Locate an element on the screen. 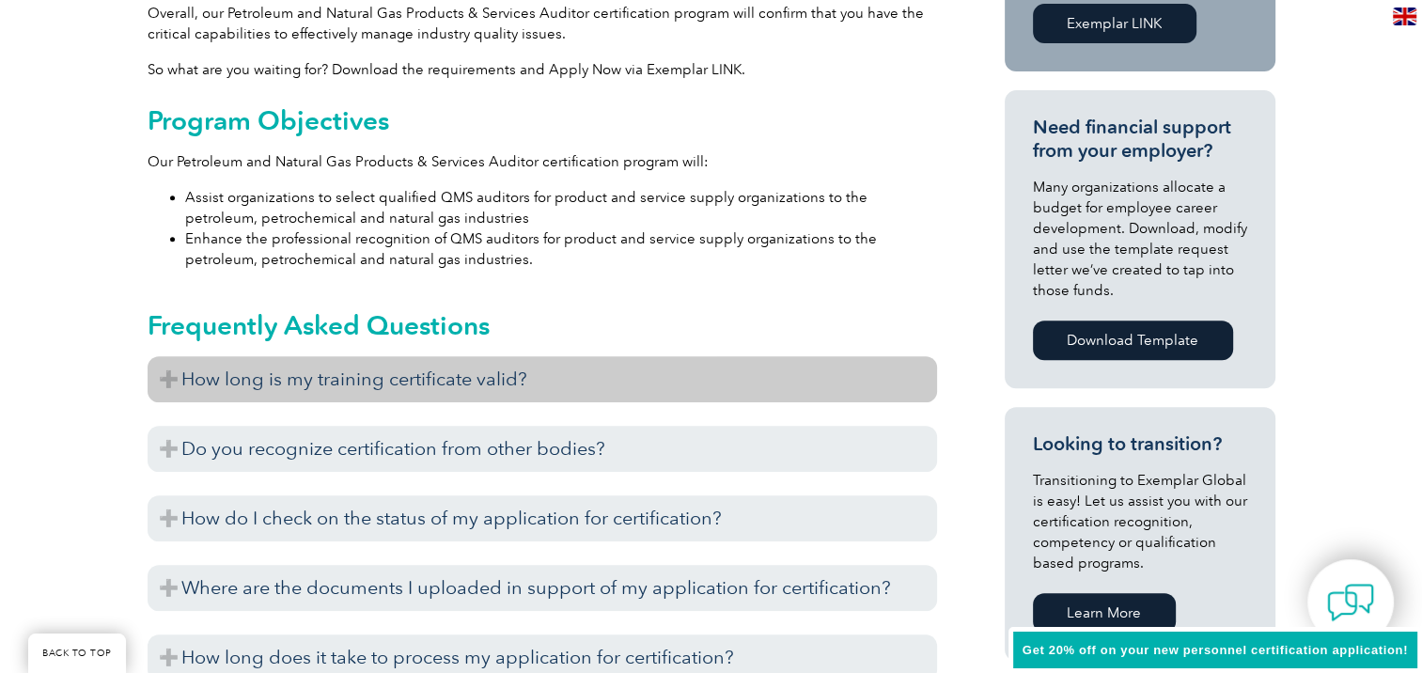 The image size is (1422, 673). p: Transitioning to Exemplar Global is easy! Let us assist you with our certification recognition, c... is located at coordinates (1140, 522).